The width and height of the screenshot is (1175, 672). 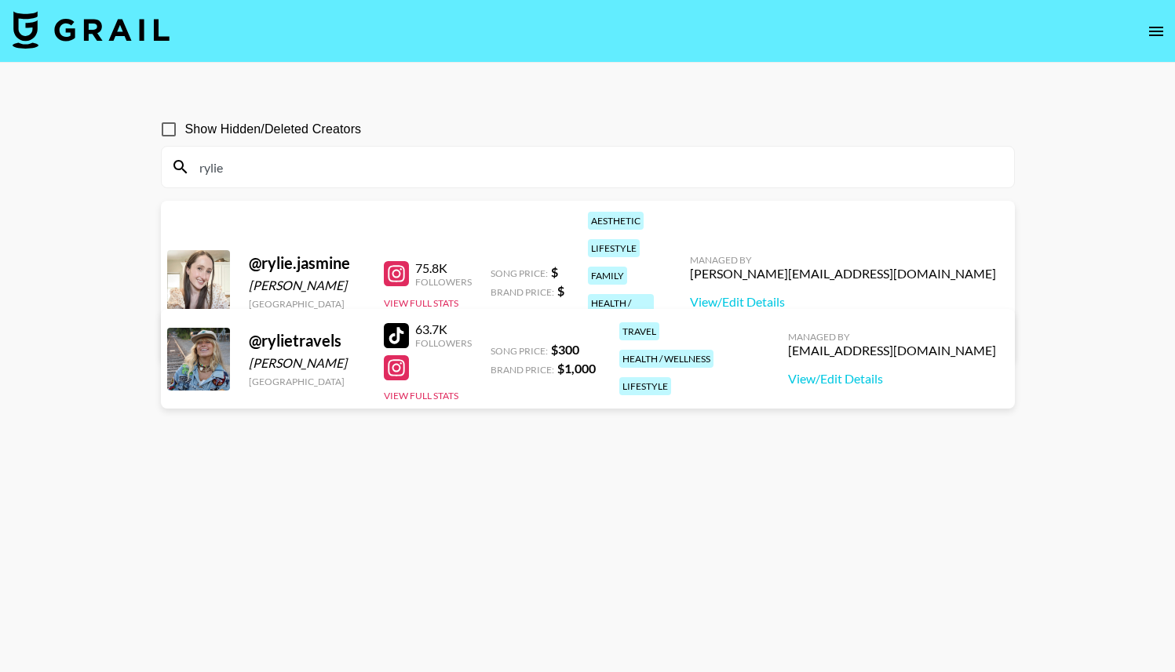 I want to click on div: 75.8K, so click(x=443, y=268).